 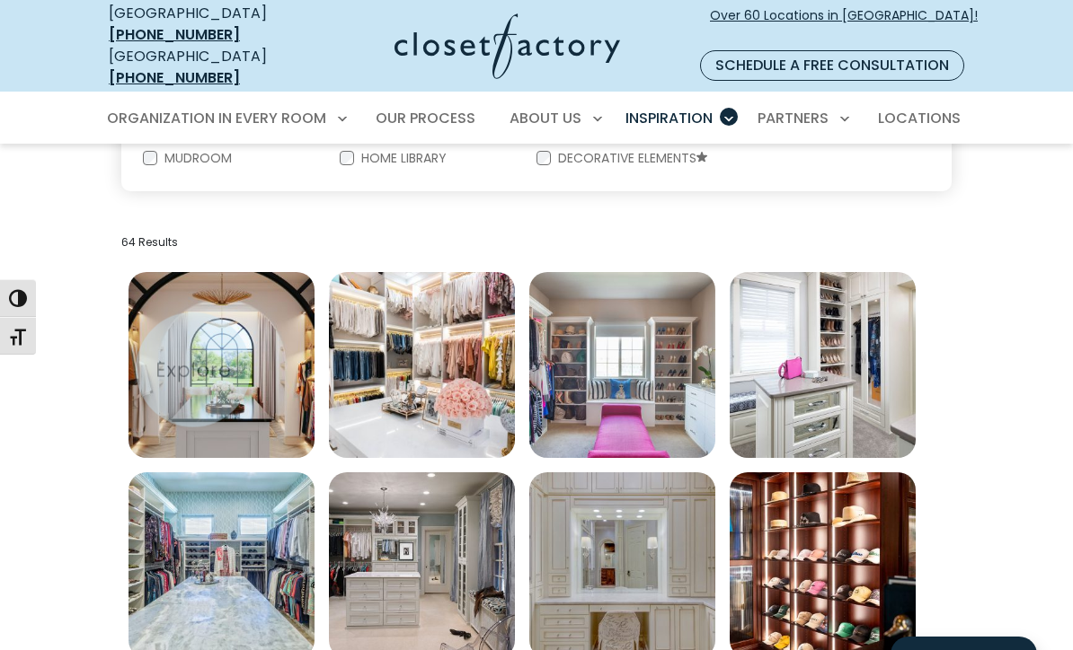 What do you see at coordinates (402, 158) in the screenshot?
I see `label: Home Library` at bounding box center [402, 158].